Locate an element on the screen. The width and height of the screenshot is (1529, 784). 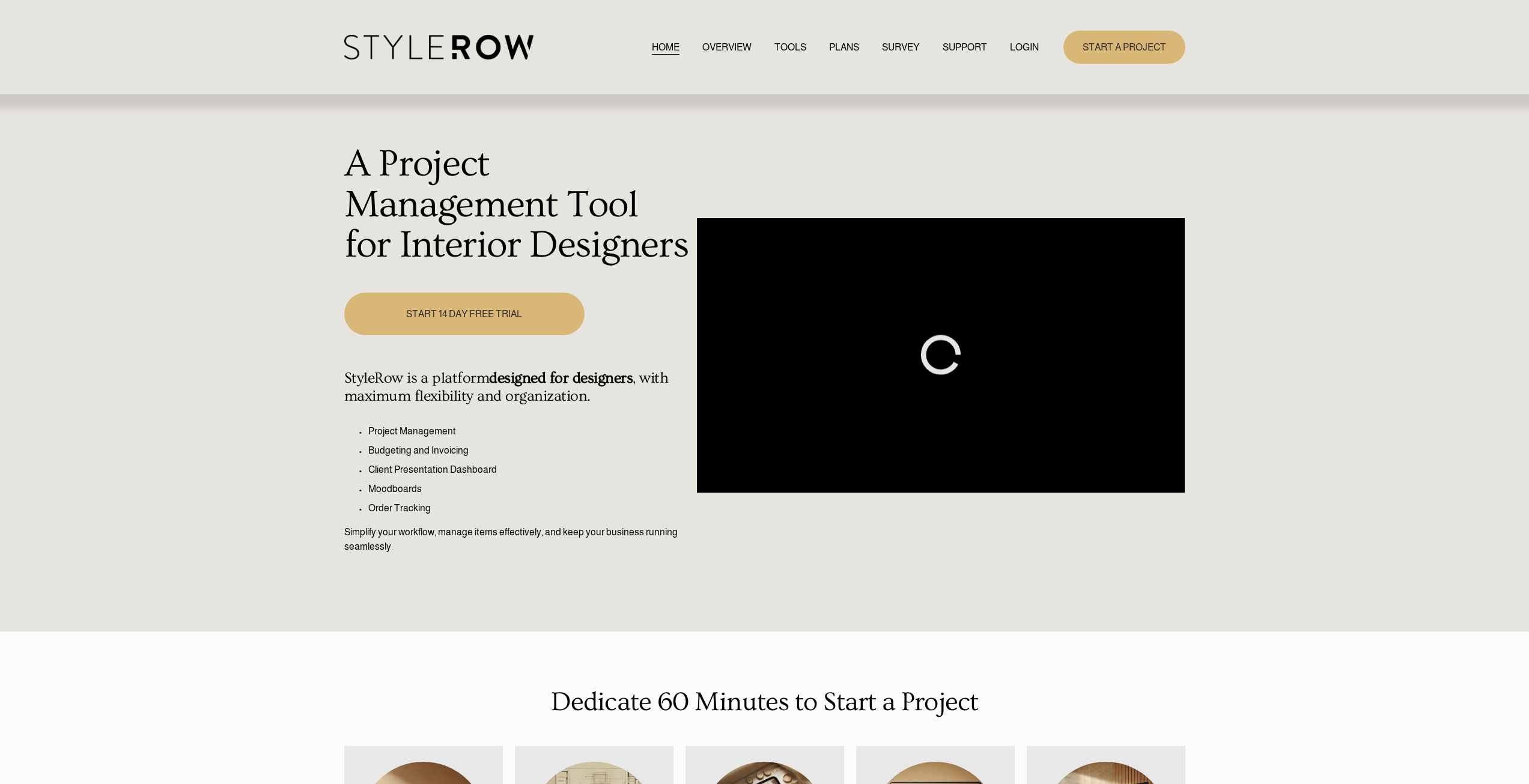
h1: A Project Management Tool for Interior Designers is located at coordinates (518, 205).